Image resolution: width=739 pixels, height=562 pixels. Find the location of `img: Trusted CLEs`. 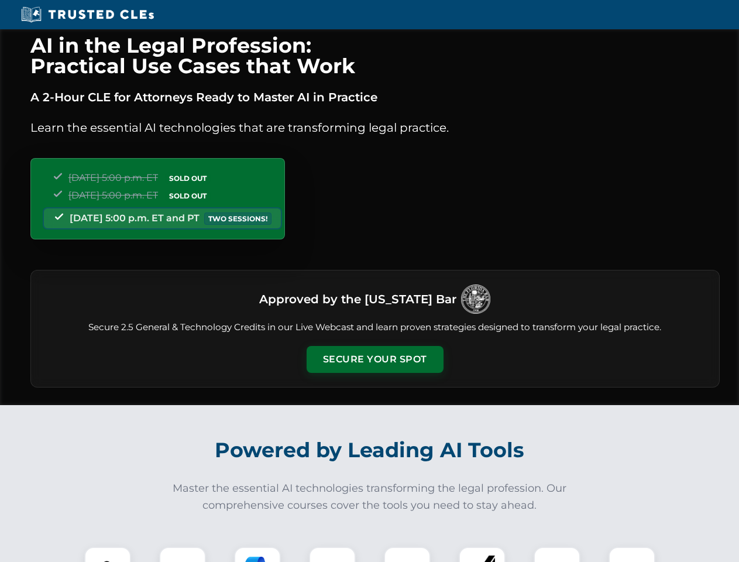

img: Trusted CLEs is located at coordinates (87, 15).